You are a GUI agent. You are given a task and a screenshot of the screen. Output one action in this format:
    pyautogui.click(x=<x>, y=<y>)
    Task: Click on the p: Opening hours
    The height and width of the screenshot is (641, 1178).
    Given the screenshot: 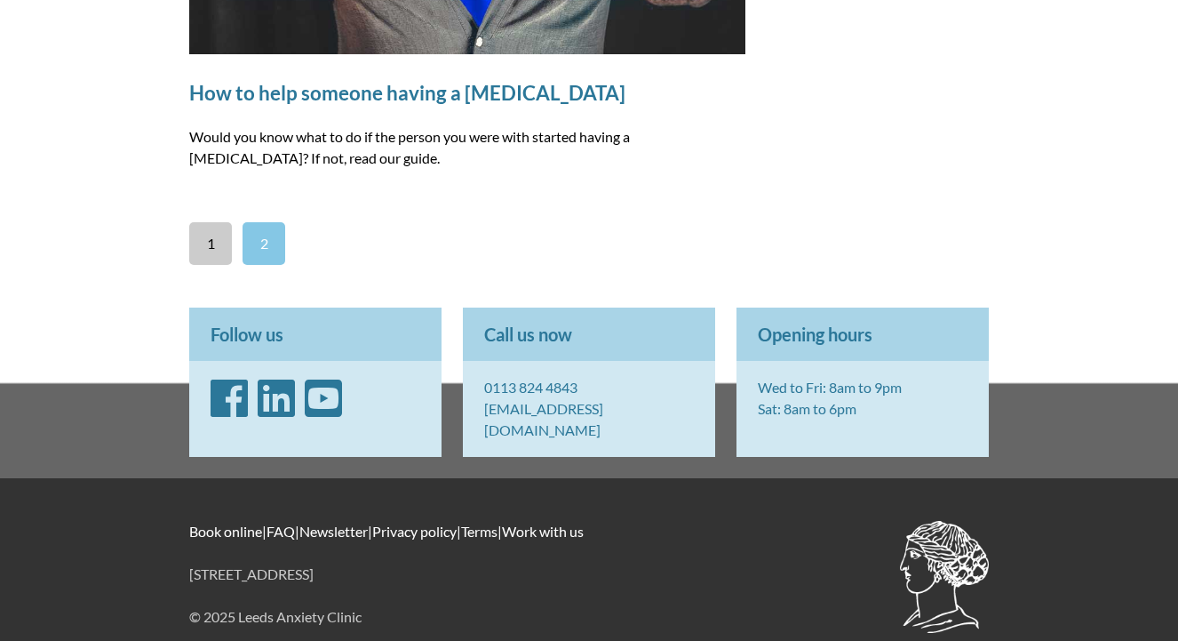 What is the action you would take?
    pyautogui.click(x=863, y=334)
    